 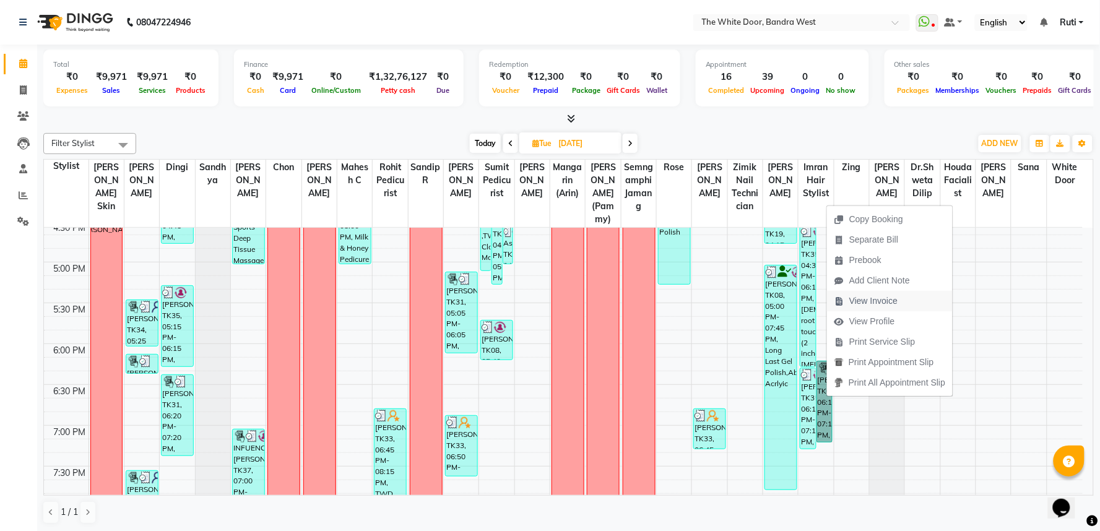 What do you see at coordinates (70, 269) in the screenshot?
I see `div: 5:00 PM` at bounding box center [70, 269].